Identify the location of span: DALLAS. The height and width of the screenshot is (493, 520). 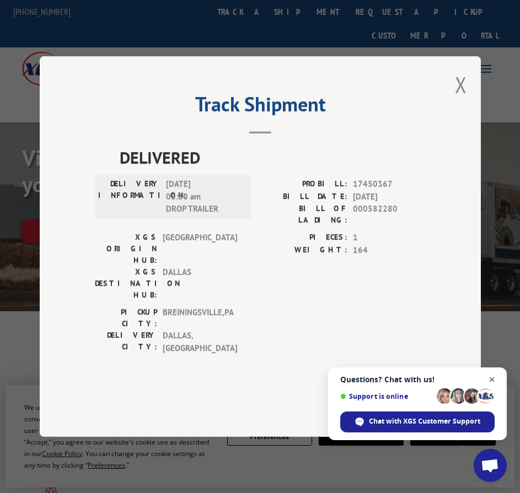
(200, 283).